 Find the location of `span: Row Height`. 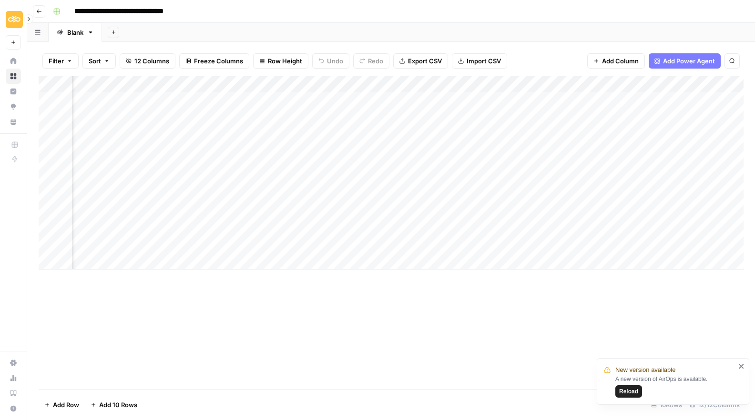

span: Row Height is located at coordinates (285, 61).